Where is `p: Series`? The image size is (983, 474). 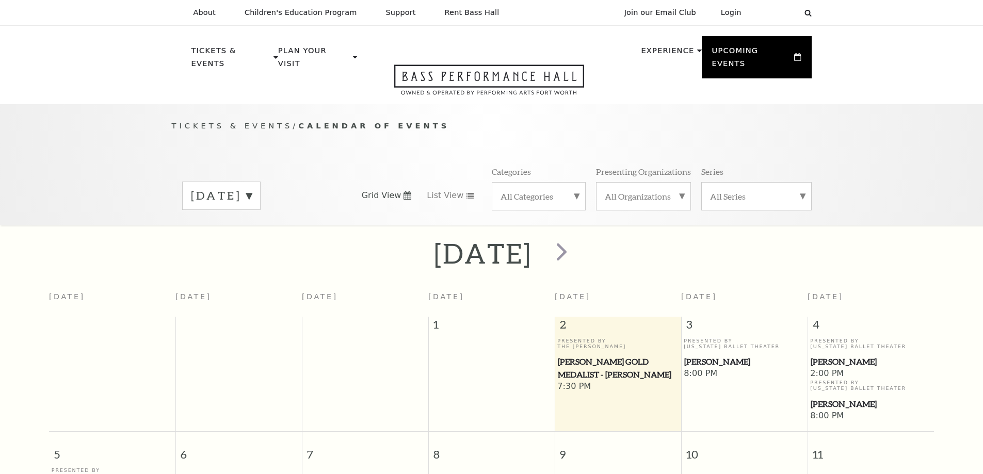 p: Series is located at coordinates (712, 171).